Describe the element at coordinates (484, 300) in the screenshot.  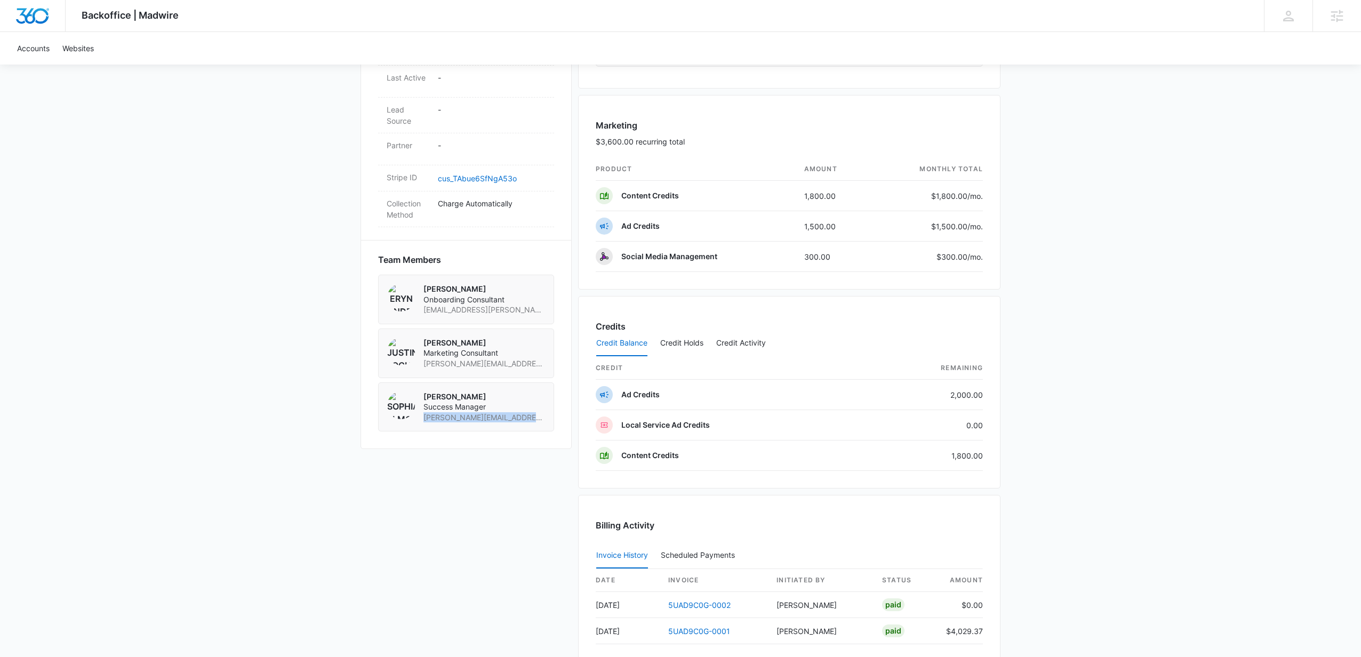
I see `span: Onboarding Consultant` at that location.